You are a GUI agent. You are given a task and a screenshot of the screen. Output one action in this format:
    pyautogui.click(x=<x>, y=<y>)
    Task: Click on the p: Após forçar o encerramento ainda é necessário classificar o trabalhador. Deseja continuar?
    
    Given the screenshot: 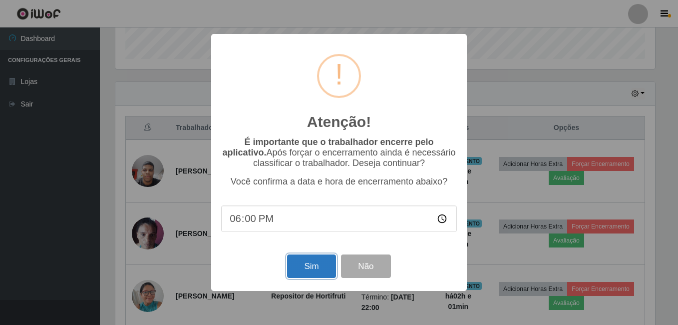 What is the action you would take?
    pyautogui.click(x=339, y=152)
    